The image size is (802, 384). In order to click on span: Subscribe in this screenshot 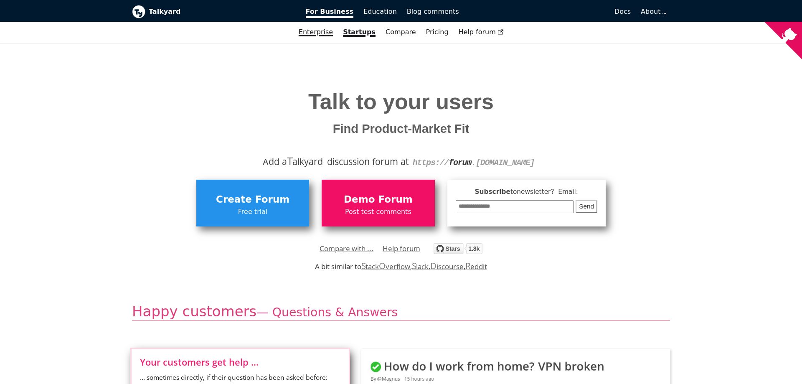, I will do `click(527, 192)`.